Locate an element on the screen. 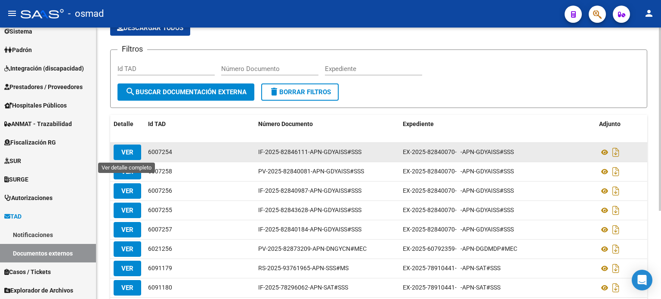 The width and height of the screenshot is (661, 299). span: 6007255 is located at coordinates (160, 210).